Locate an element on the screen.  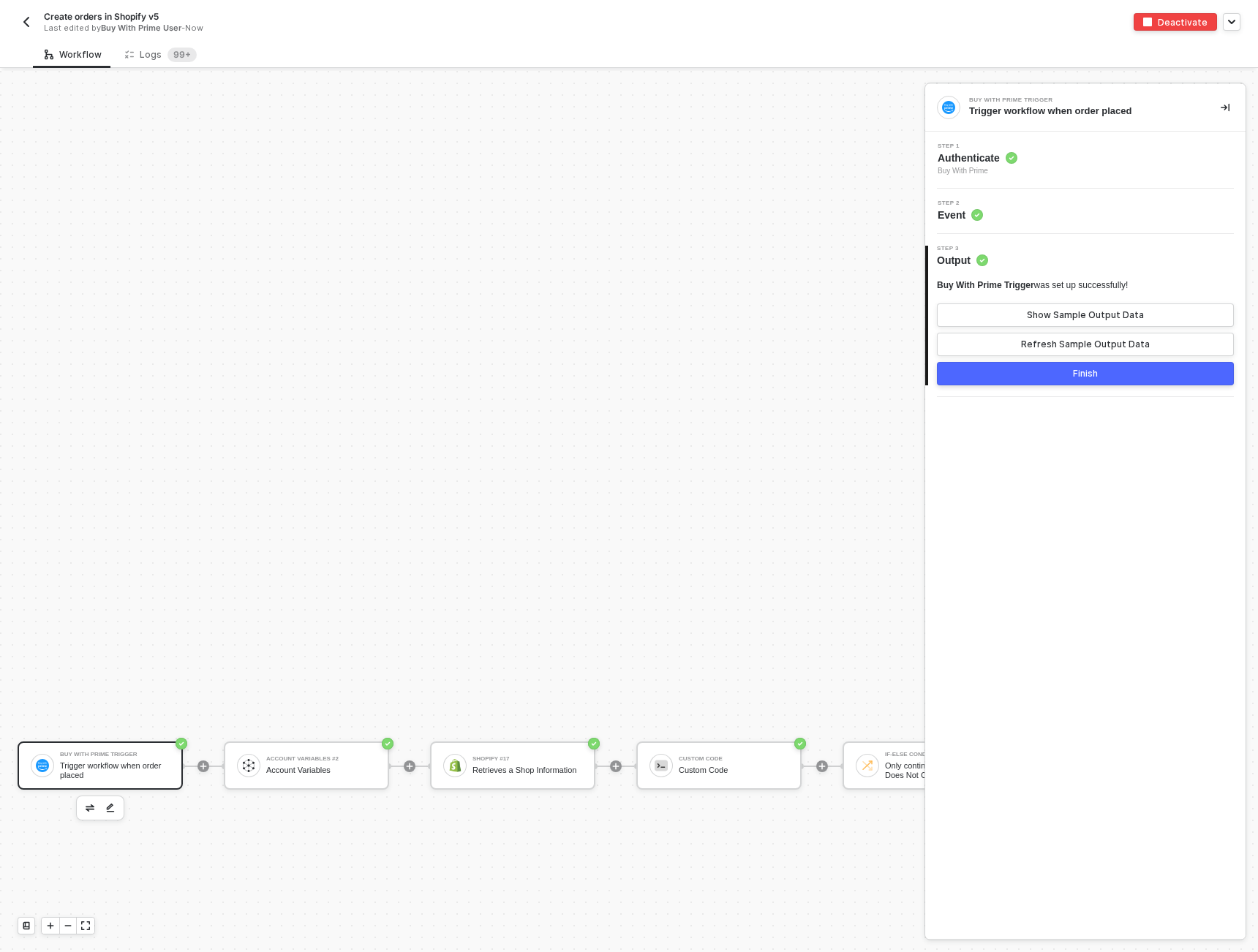
img: deactivate is located at coordinates (1148, 22).